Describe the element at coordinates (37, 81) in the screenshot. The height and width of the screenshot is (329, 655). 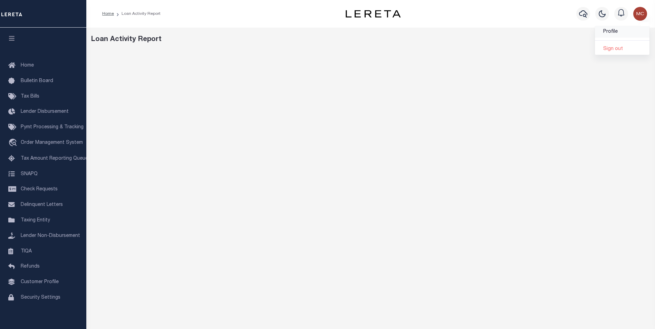
I see `span: Bulletin Board` at that location.